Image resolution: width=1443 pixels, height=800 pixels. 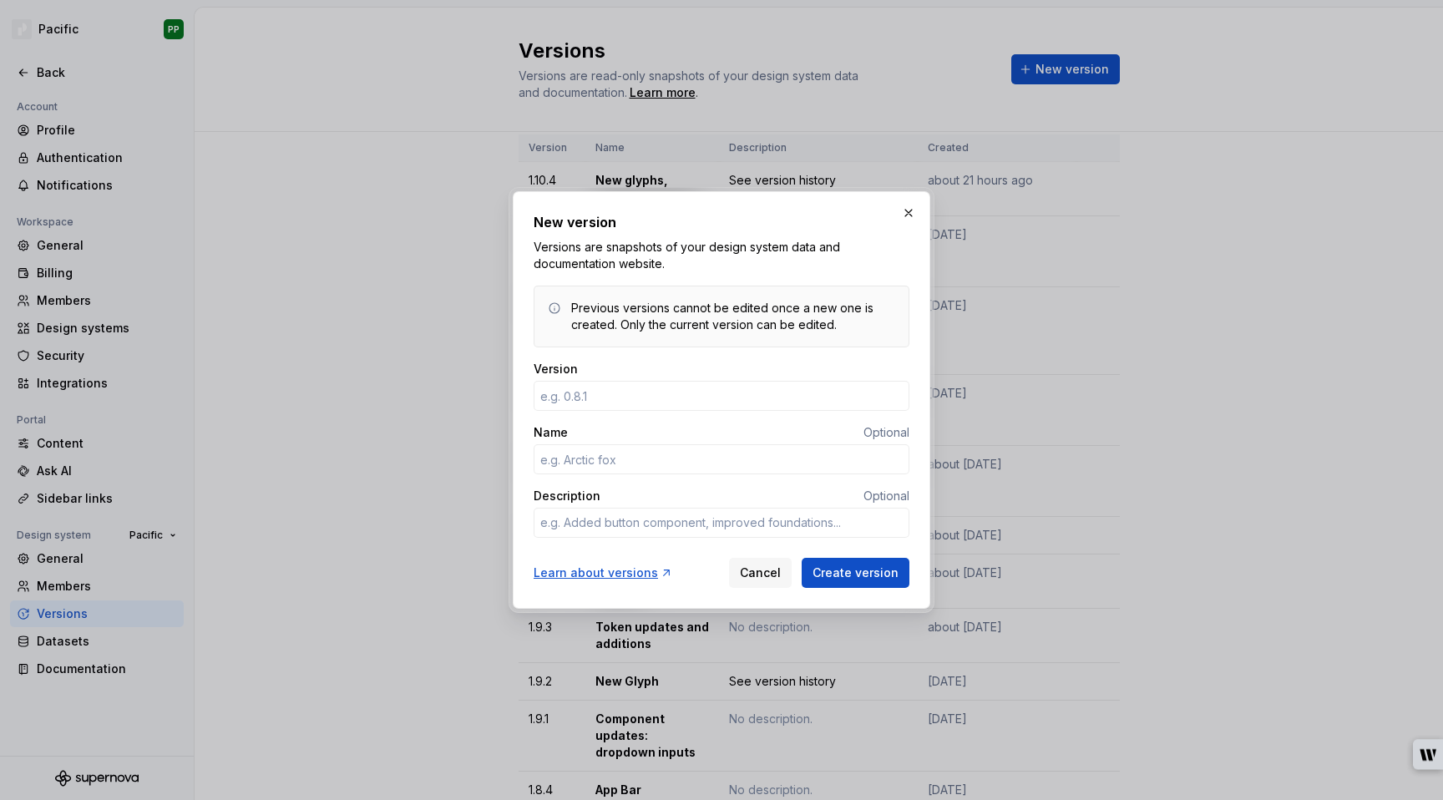 What do you see at coordinates (760, 573) in the screenshot?
I see `span: Cancel` at bounding box center [760, 573].